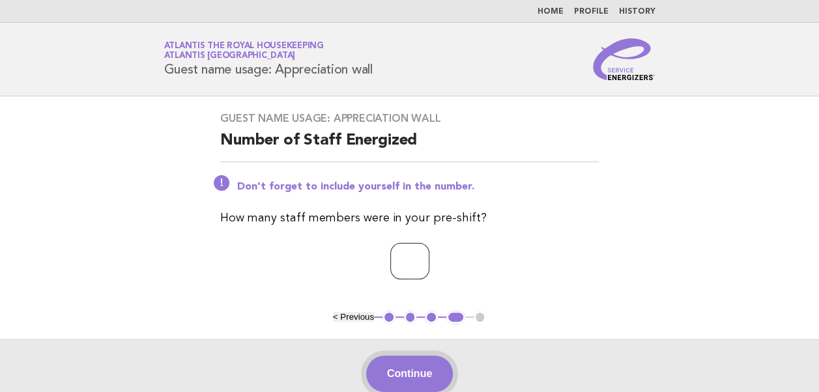 This screenshot has width=819, height=392. What do you see at coordinates (353, 317) in the screenshot?
I see `button: < Previous` at bounding box center [353, 317].